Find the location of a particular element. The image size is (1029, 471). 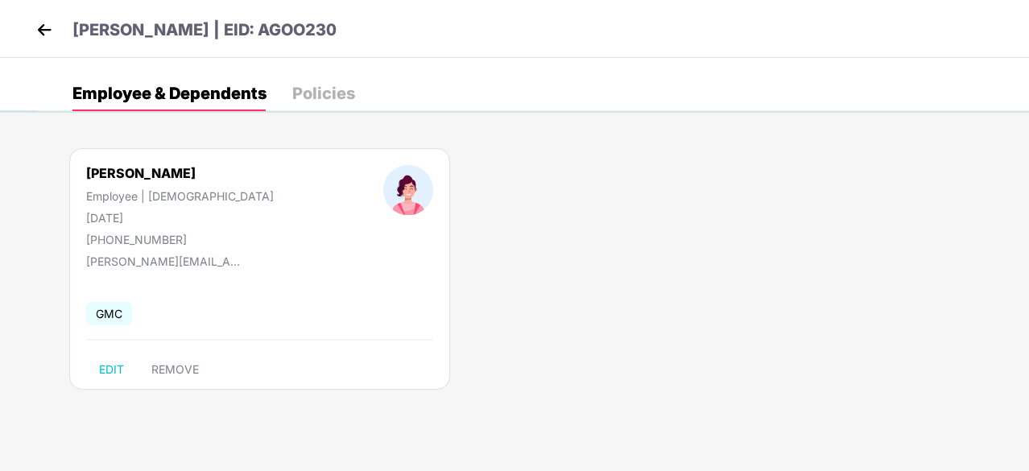

span: GMC is located at coordinates (109, 313).